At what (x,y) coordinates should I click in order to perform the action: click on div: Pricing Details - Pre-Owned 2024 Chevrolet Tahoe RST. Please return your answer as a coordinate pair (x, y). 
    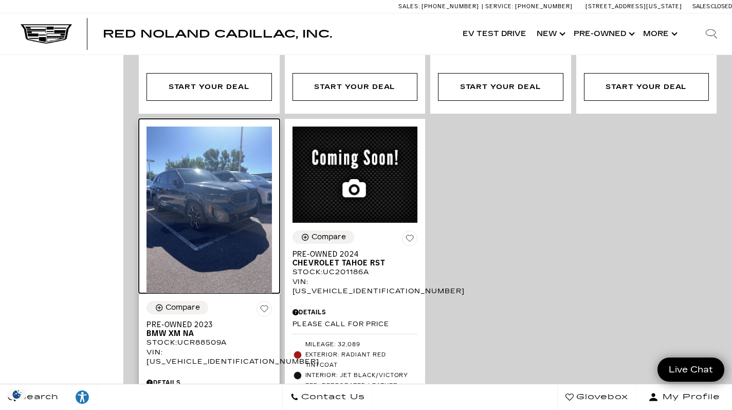
    Looking at the image, I should click on (355, 312).